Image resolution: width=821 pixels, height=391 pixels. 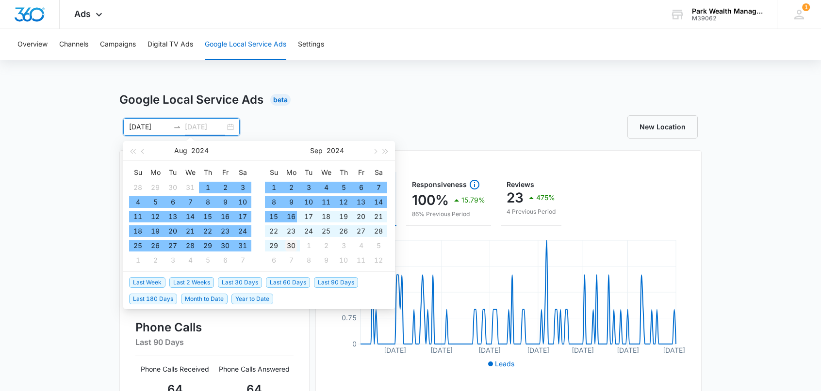 I want to click on div: 25, so click(x=326, y=231).